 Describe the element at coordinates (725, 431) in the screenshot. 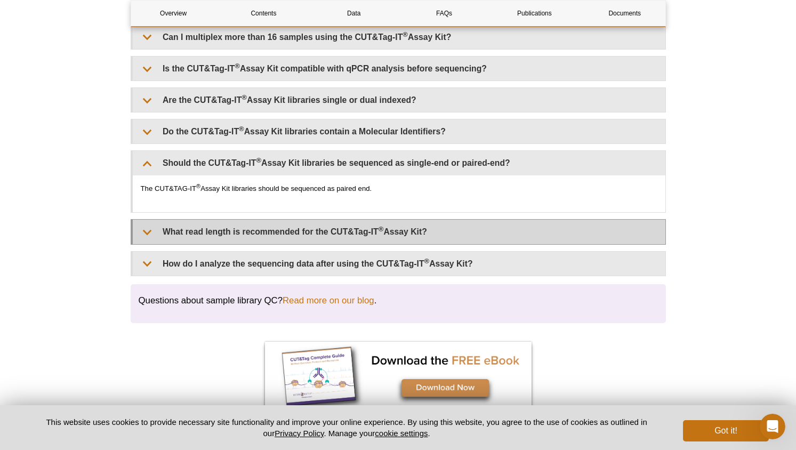

I see `button: Got it!` at that location.